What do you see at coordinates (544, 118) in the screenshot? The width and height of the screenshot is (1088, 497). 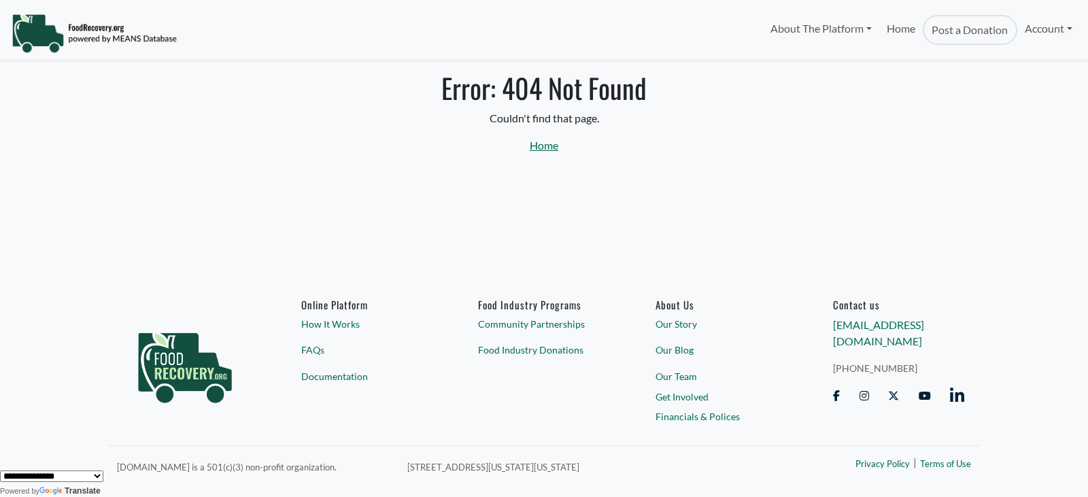 I see `p: Couldn't find that page.` at bounding box center [544, 118].